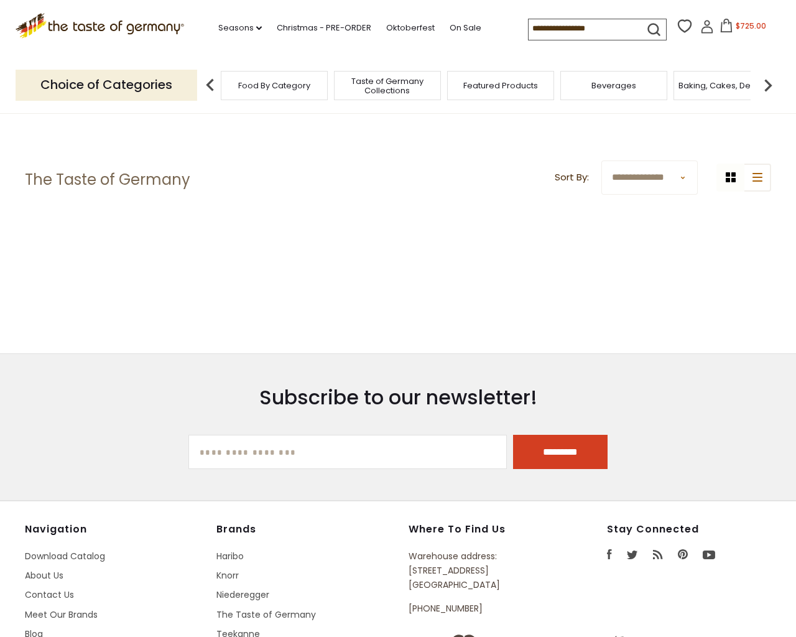 The image size is (796, 637). I want to click on h4: Stay Connected, so click(689, 530).